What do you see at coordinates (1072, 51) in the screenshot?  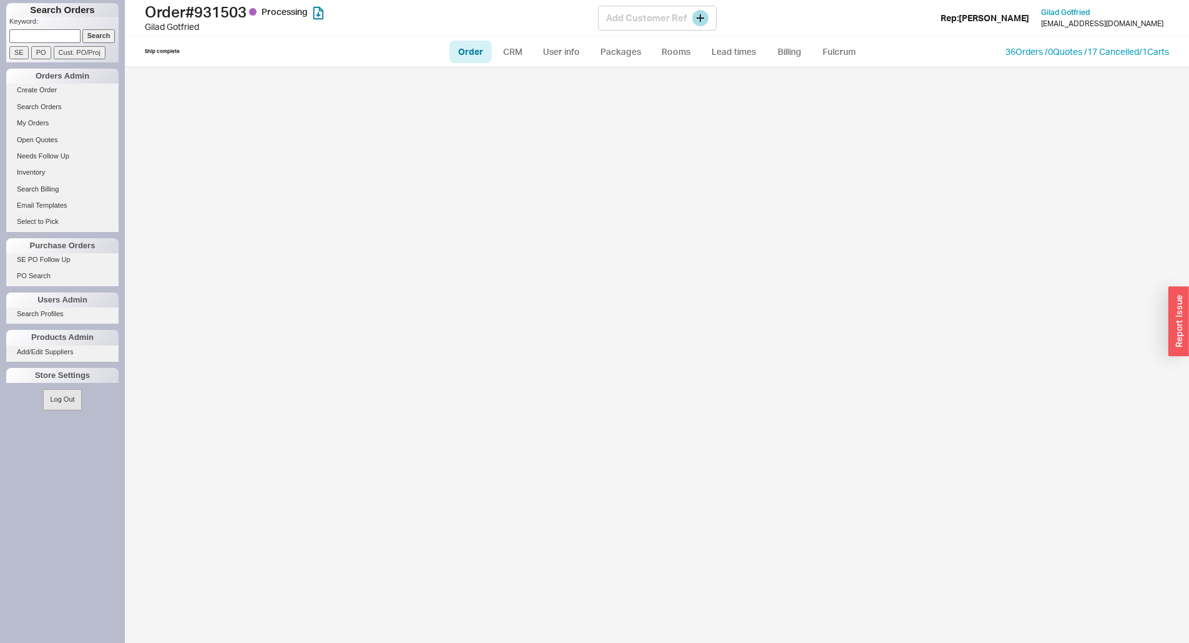 I see `a: 36Orders /0Quotes /17 Cancelled` at bounding box center [1072, 51].